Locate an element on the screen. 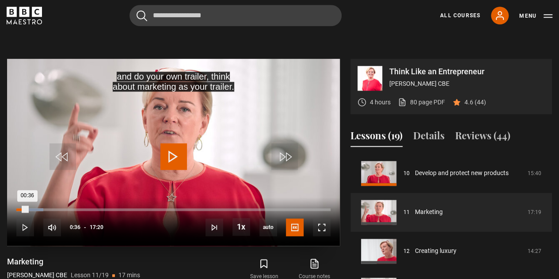 Image resolution: width=559 pixels, height=279 pixels. button: Details is located at coordinates (428, 137).